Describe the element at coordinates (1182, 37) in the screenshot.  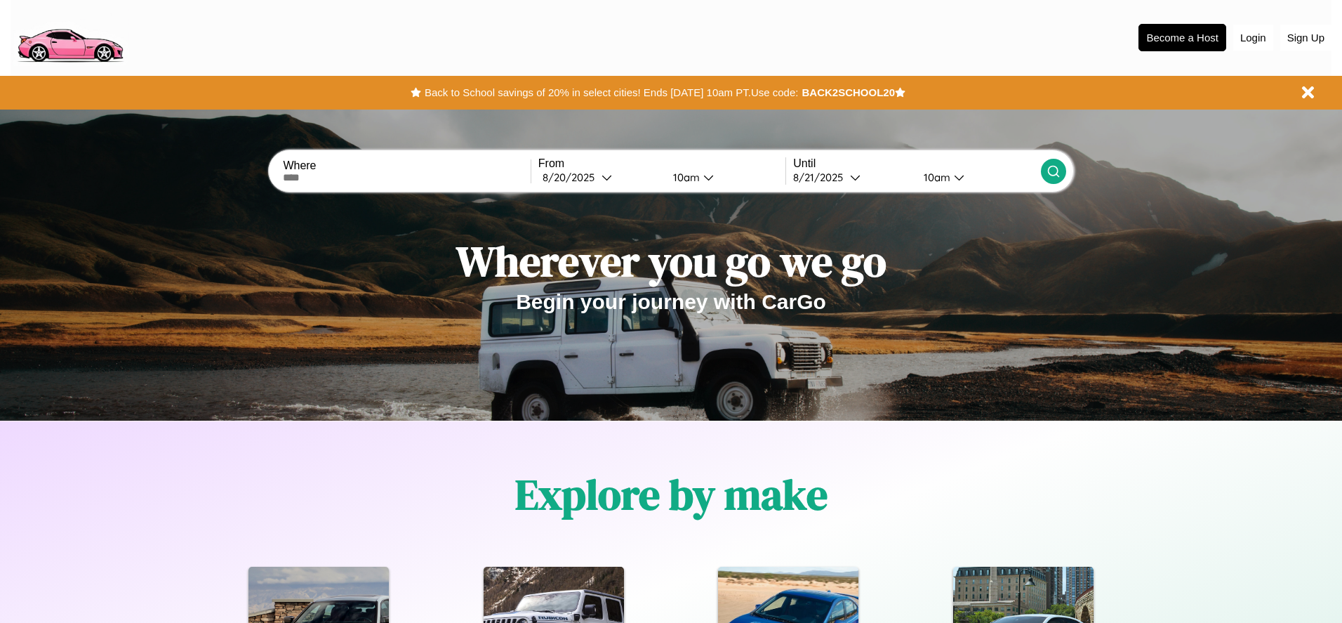
I see `button: Become a Host` at that location.